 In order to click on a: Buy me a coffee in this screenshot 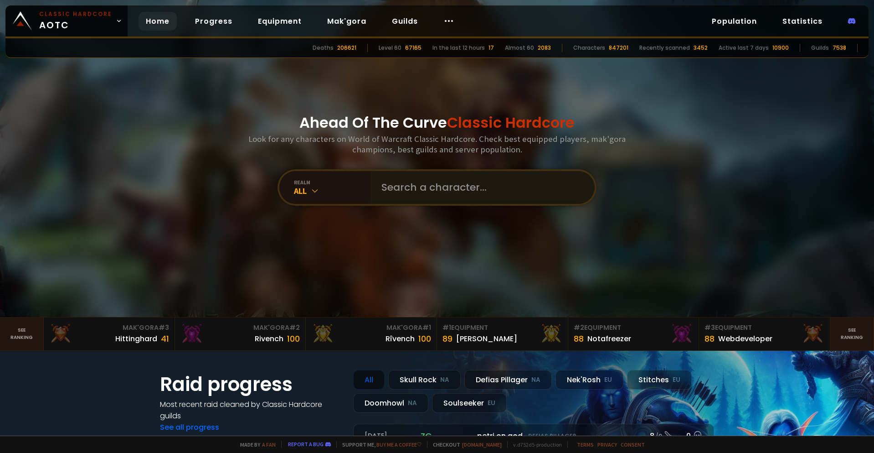, I will do `click(399, 444)`.